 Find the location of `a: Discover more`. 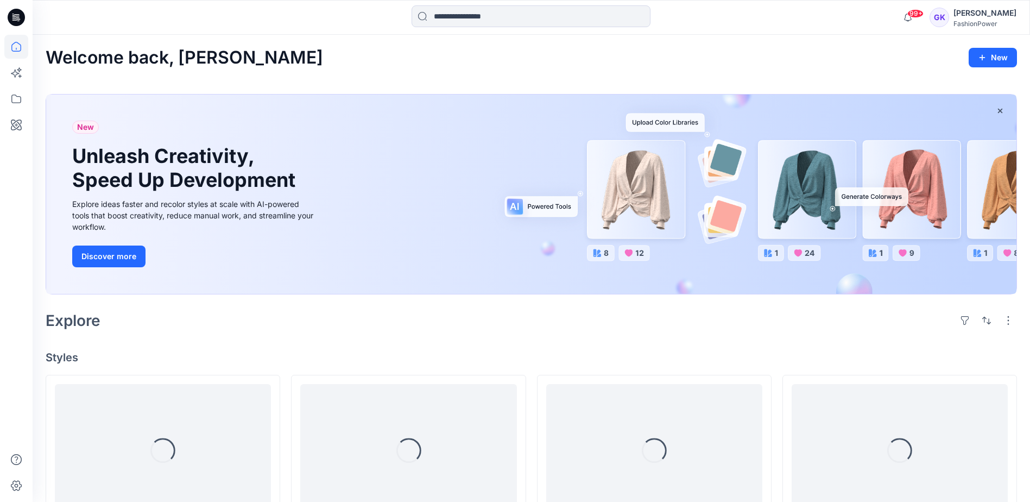

a: Discover more is located at coordinates (194, 256).